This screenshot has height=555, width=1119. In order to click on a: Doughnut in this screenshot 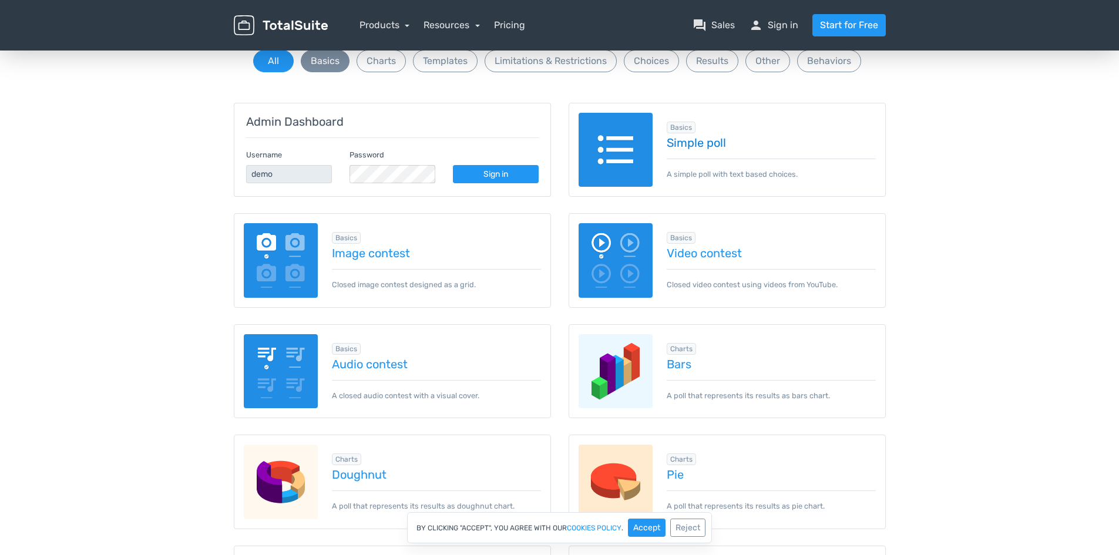, I will do `click(436, 475)`.